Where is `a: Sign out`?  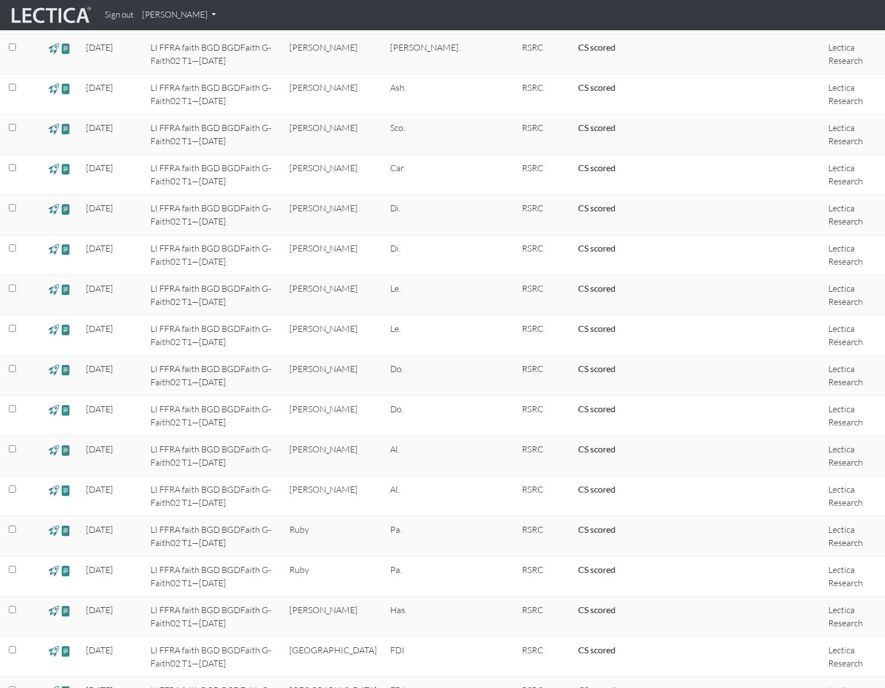 a: Sign out is located at coordinates (119, 15).